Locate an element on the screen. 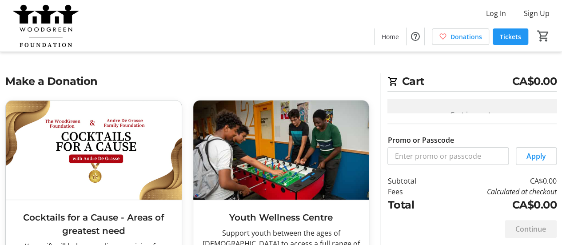  a: Home is located at coordinates (390, 36).